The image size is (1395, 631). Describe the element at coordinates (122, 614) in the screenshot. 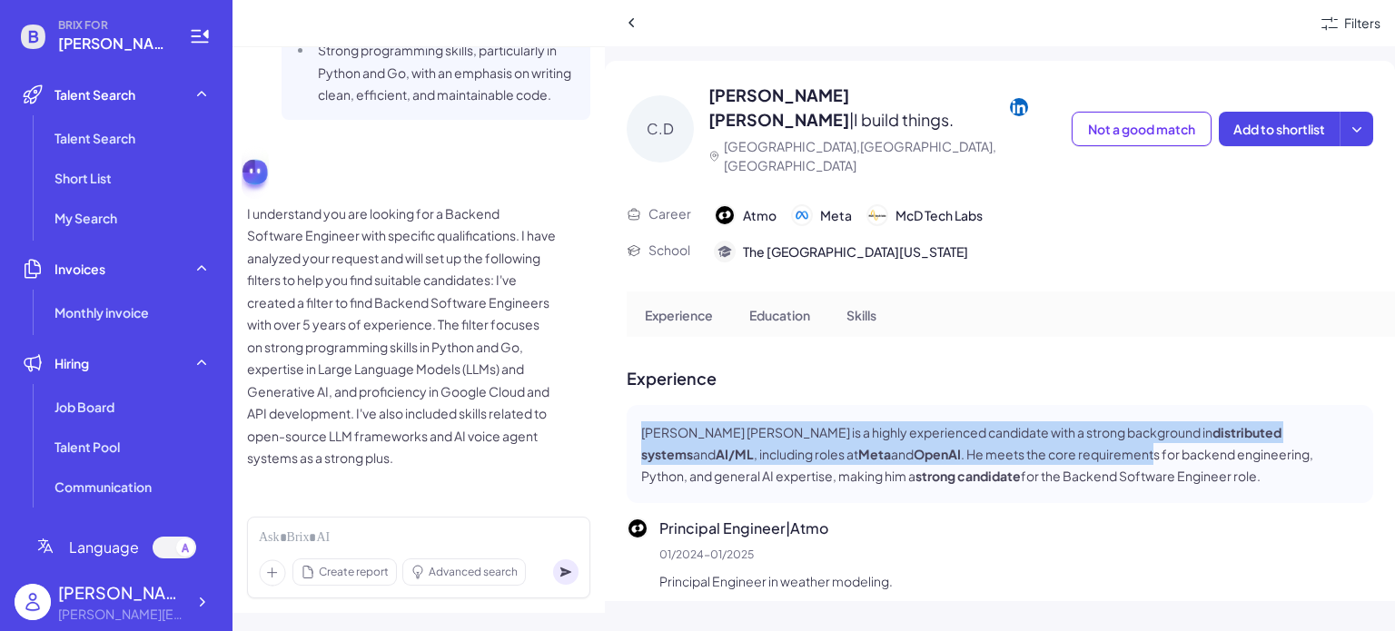

I see `div: blake@joinbrix.com` at that location.